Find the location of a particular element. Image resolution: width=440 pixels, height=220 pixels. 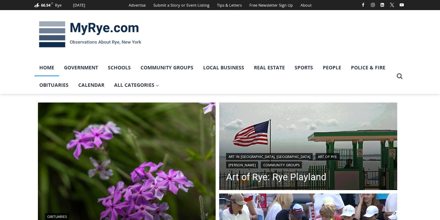

a: Art of Rye is located at coordinates (328, 156).